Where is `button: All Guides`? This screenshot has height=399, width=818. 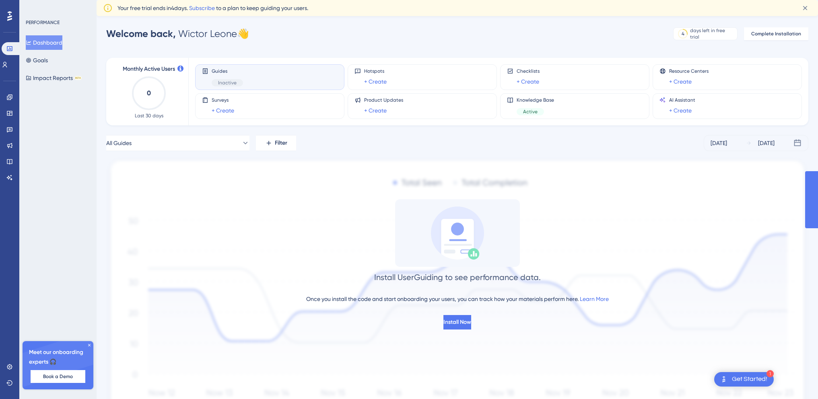 button: All Guides is located at coordinates (178, 143).